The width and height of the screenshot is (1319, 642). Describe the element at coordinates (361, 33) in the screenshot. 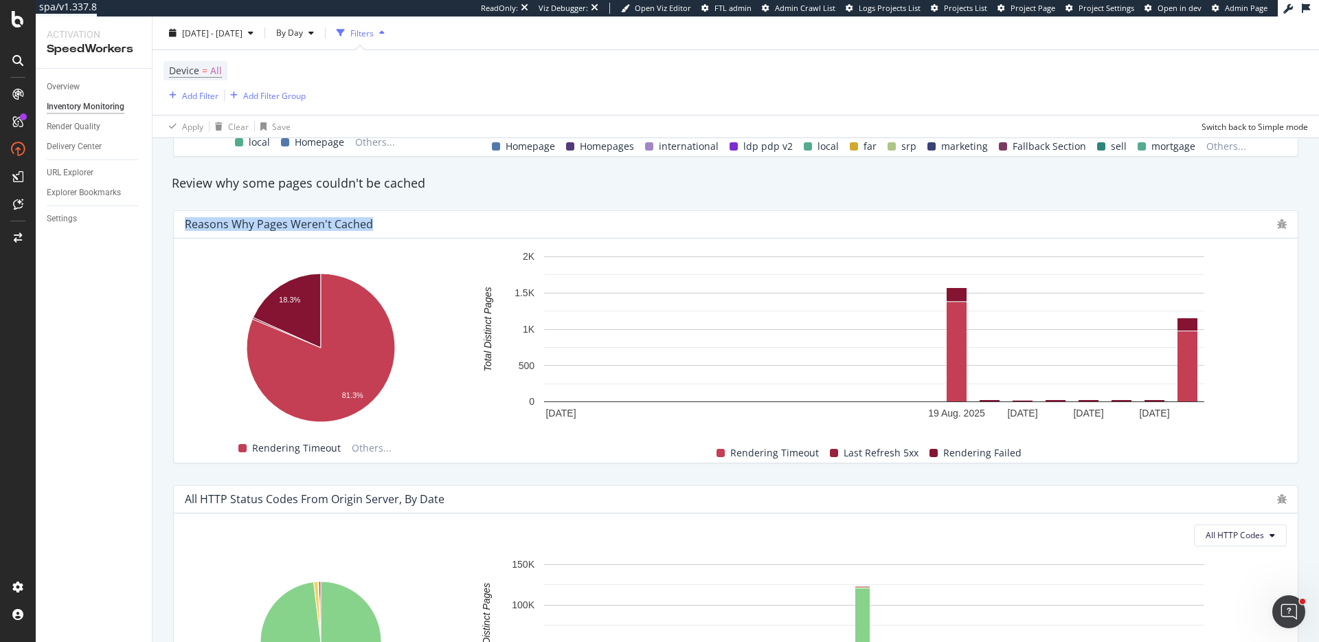

I see `button: Filters` at that location.